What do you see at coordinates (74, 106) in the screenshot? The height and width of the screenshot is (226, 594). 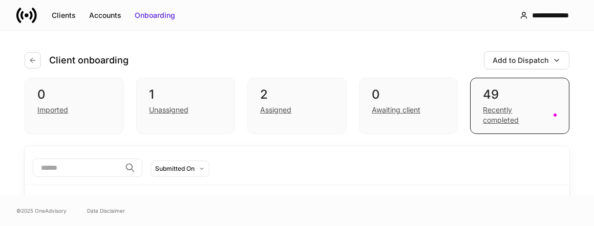 I see `div: 0Imported` at bounding box center [74, 106].